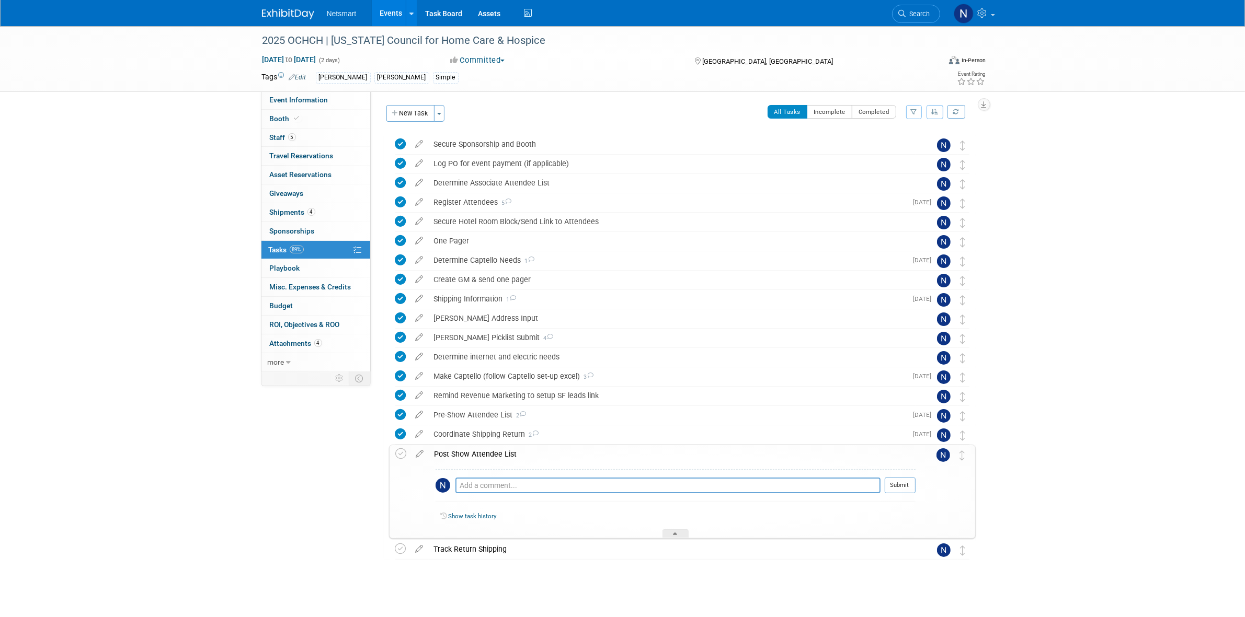 The image size is (1245, 617). Describe the element at coordinates (276, 362) in the screenshot. I see `span: more` at that location.